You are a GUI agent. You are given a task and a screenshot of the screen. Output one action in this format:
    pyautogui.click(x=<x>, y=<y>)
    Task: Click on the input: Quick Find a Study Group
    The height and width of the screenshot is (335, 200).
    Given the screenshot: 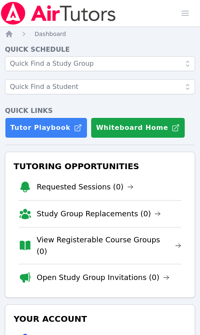 What is the action you would take?
    pyautogui.click(x=100, y=64)
    